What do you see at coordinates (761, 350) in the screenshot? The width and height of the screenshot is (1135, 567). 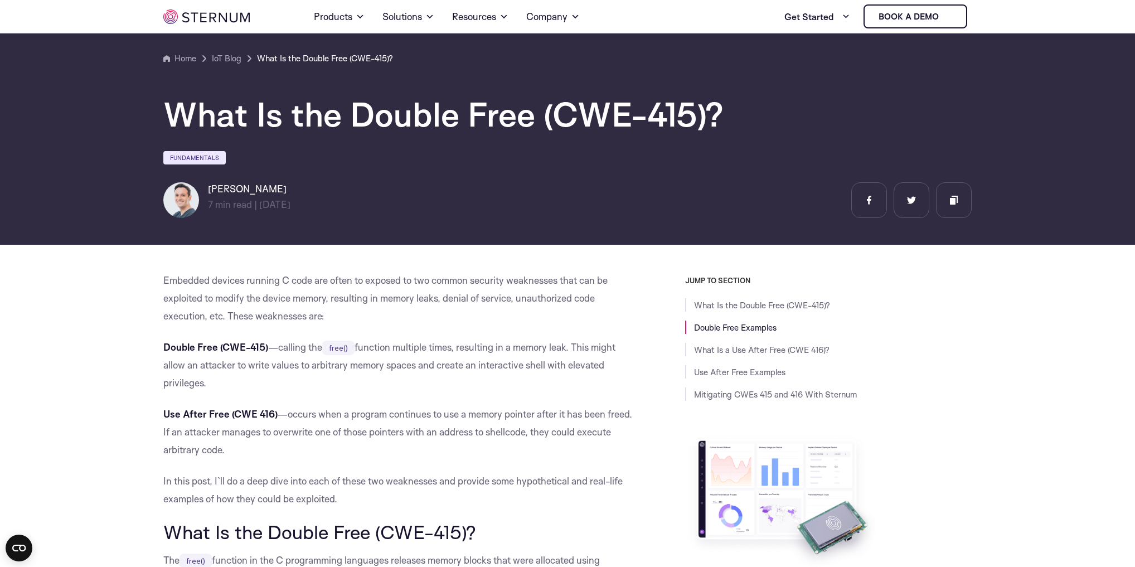 I see `a: What Is a Use After Free (CWE 416)?` at bounding box center [761, 350].